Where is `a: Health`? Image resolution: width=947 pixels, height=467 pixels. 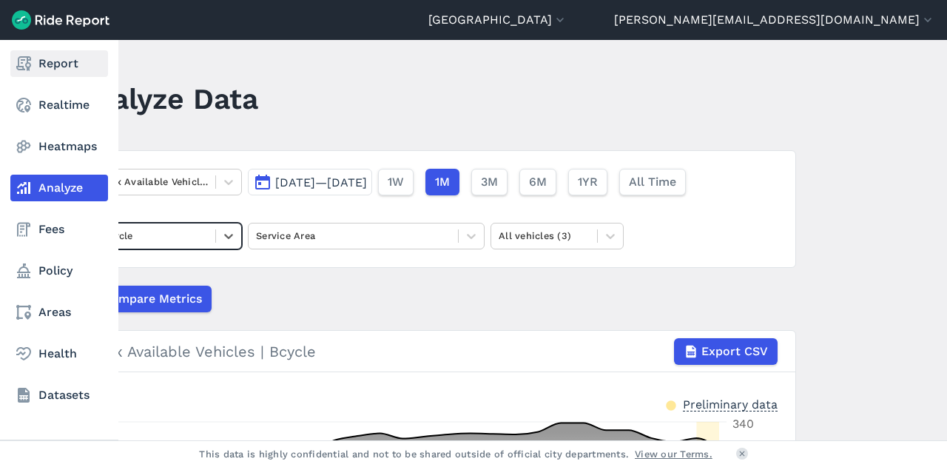
a: Health is located at coordinates (59, 354).